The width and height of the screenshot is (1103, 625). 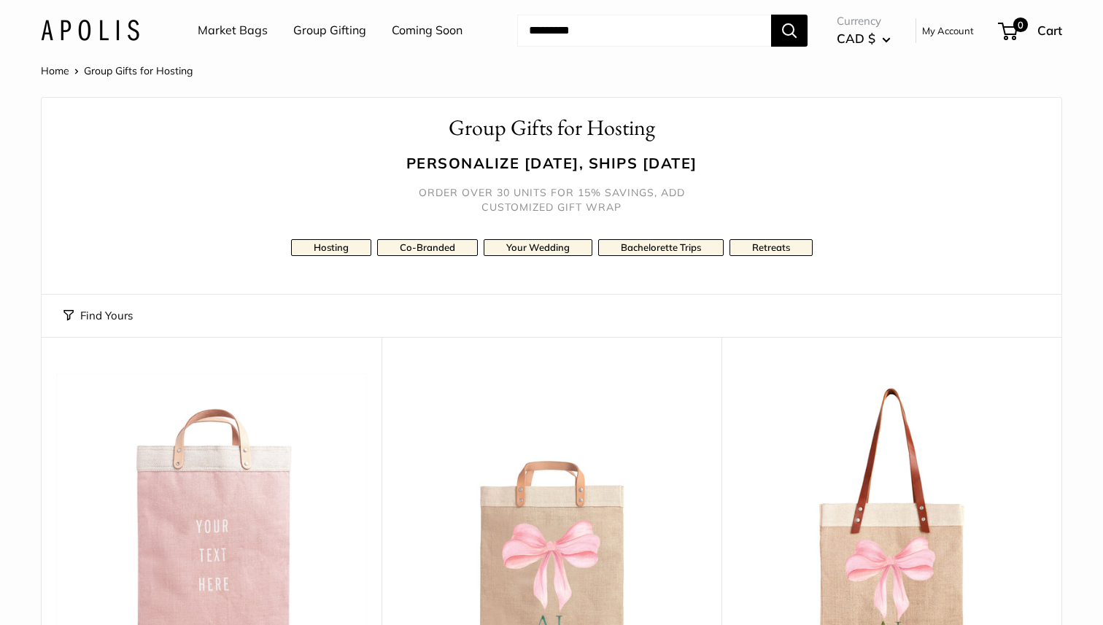 I want to click on button: Find Yours, so click(x=98, y=316).